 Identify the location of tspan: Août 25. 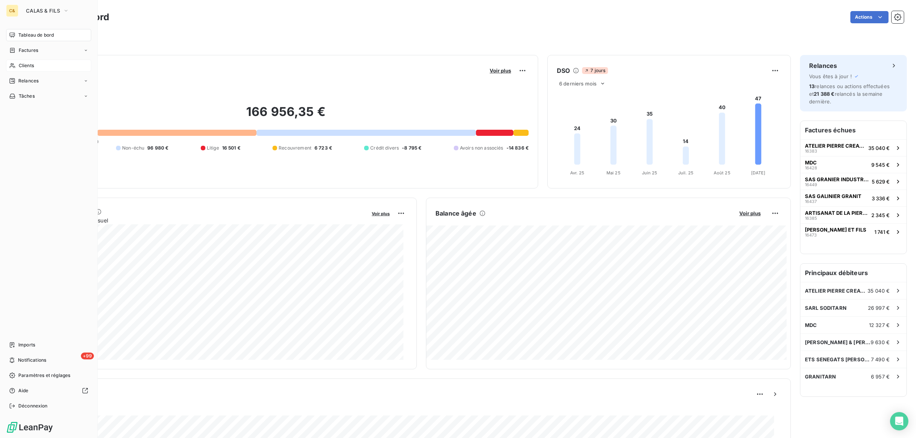
(722, 173).